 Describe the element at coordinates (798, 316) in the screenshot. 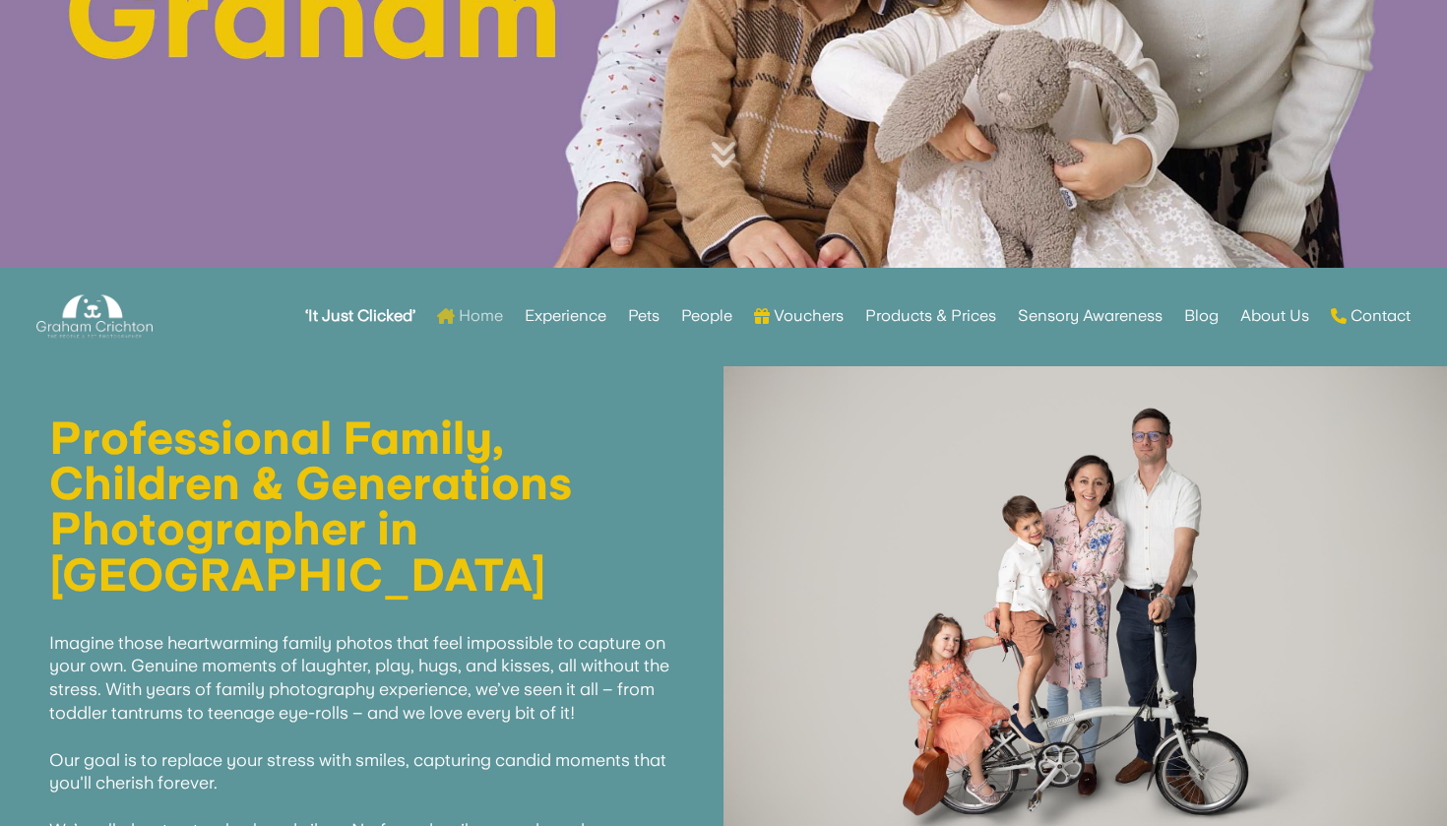

I see `a: Vouchers` at that location.